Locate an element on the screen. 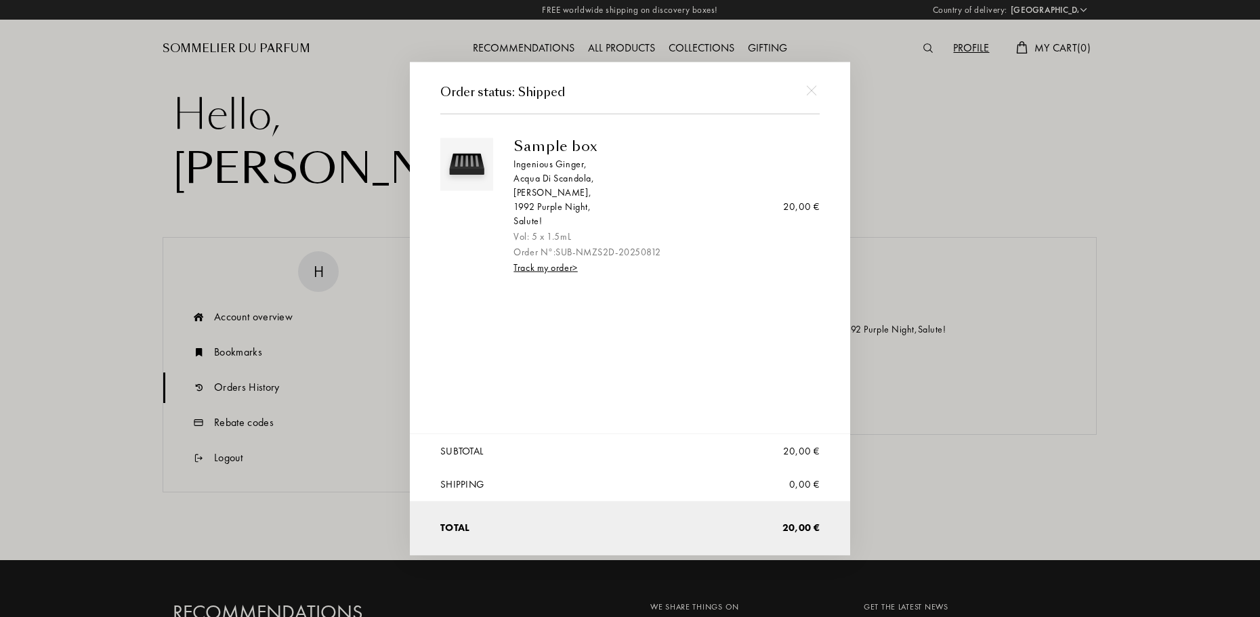  img: cross.svg is located at coordinates (811, 90).